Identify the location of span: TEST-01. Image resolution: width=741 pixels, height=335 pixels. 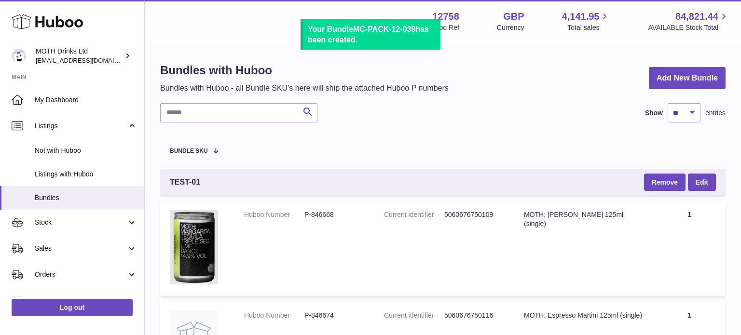
(185, 182).